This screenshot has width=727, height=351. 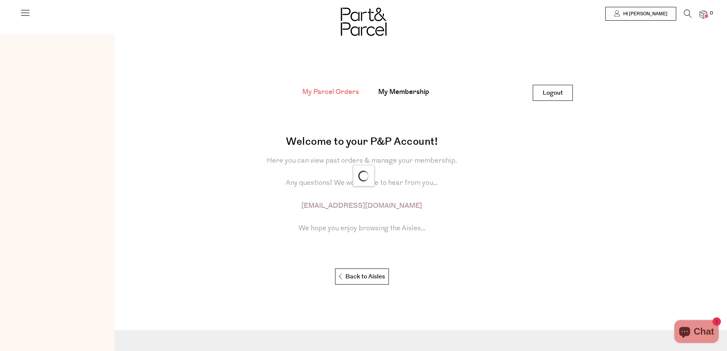 What do you see at coordinates (553, 93) in the screenshot?
I see `a: Logout` at bounding box center [553, 93].